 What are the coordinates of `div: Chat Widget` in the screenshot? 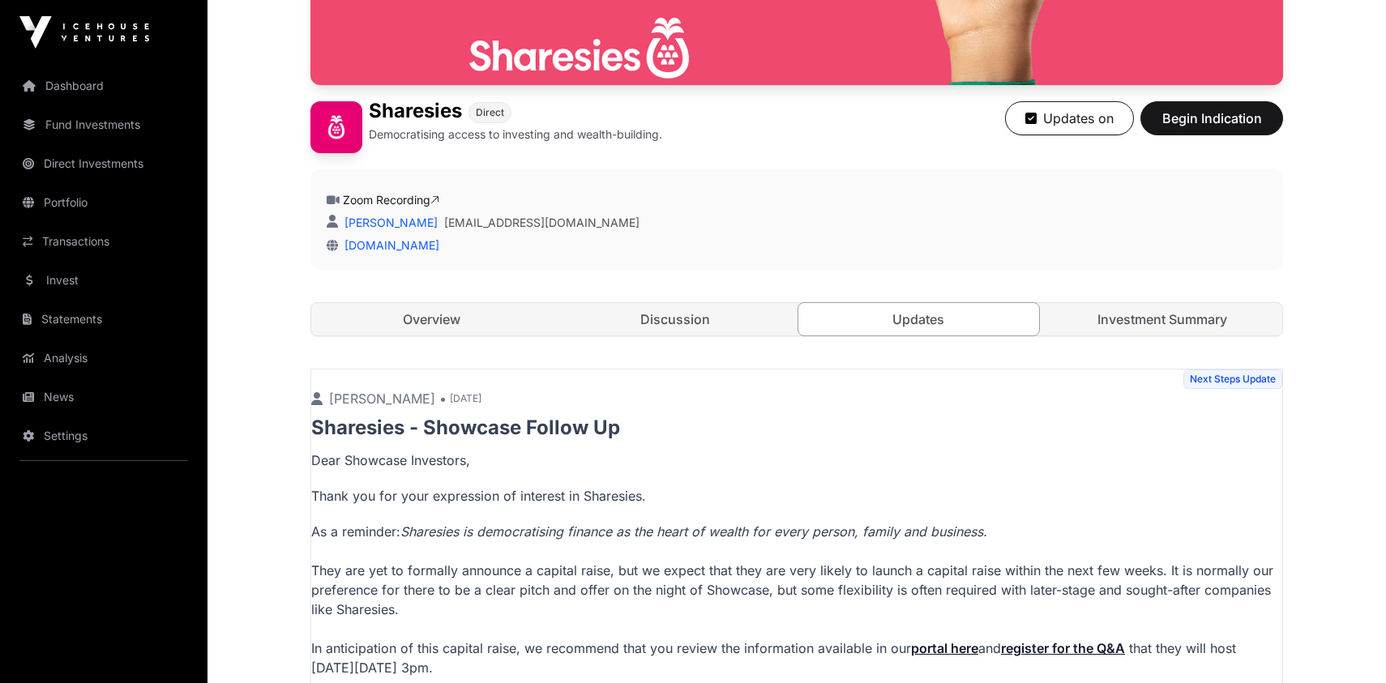 It's located at (1345, 644).